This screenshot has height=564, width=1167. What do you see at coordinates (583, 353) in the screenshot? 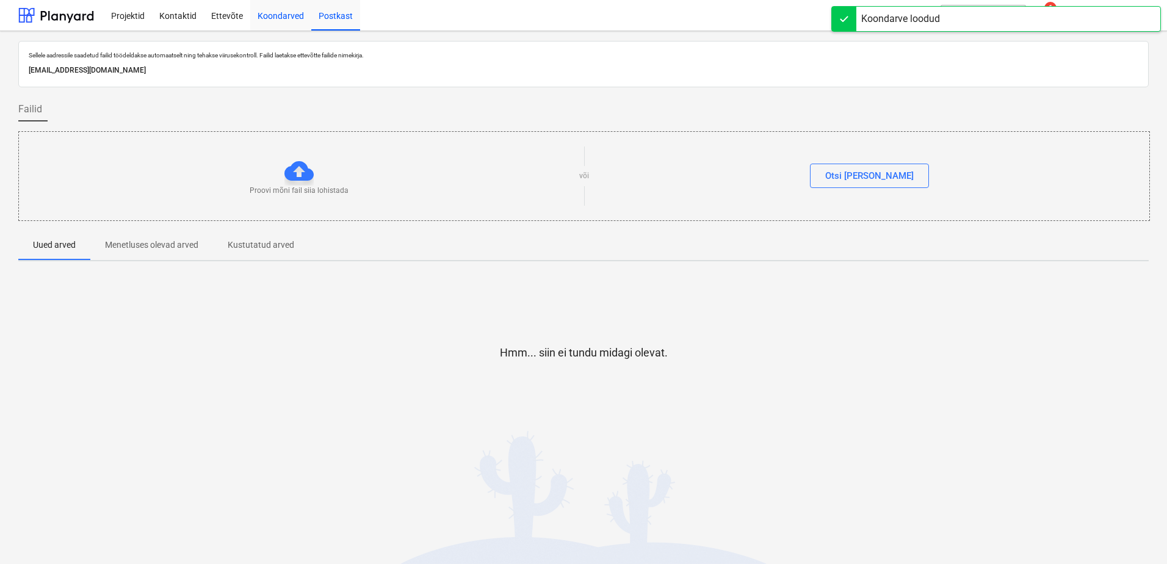
I see `p: Hmm... siin ei tundu midagi olevat.` at bounding box center [583, 353].